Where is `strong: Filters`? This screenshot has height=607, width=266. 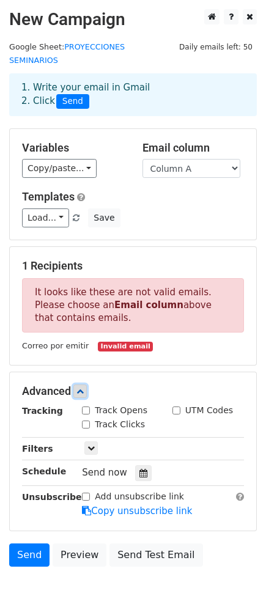 strong: Filters is located at coordinates (37, 448).